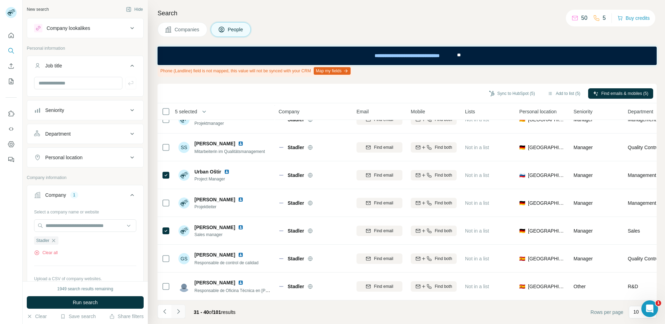 Image resolution: width=665 pixels, height=324 pixels. What do you see at coordinates (85, 110) in the screenshot?
I see `button: Seniority` at bounding box center [85, 110].